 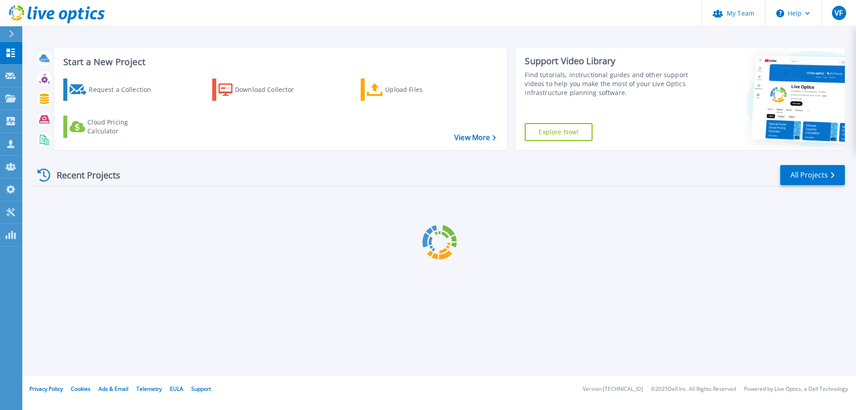 I want to click on div: Request a Collection, so click(x=124, y=90).